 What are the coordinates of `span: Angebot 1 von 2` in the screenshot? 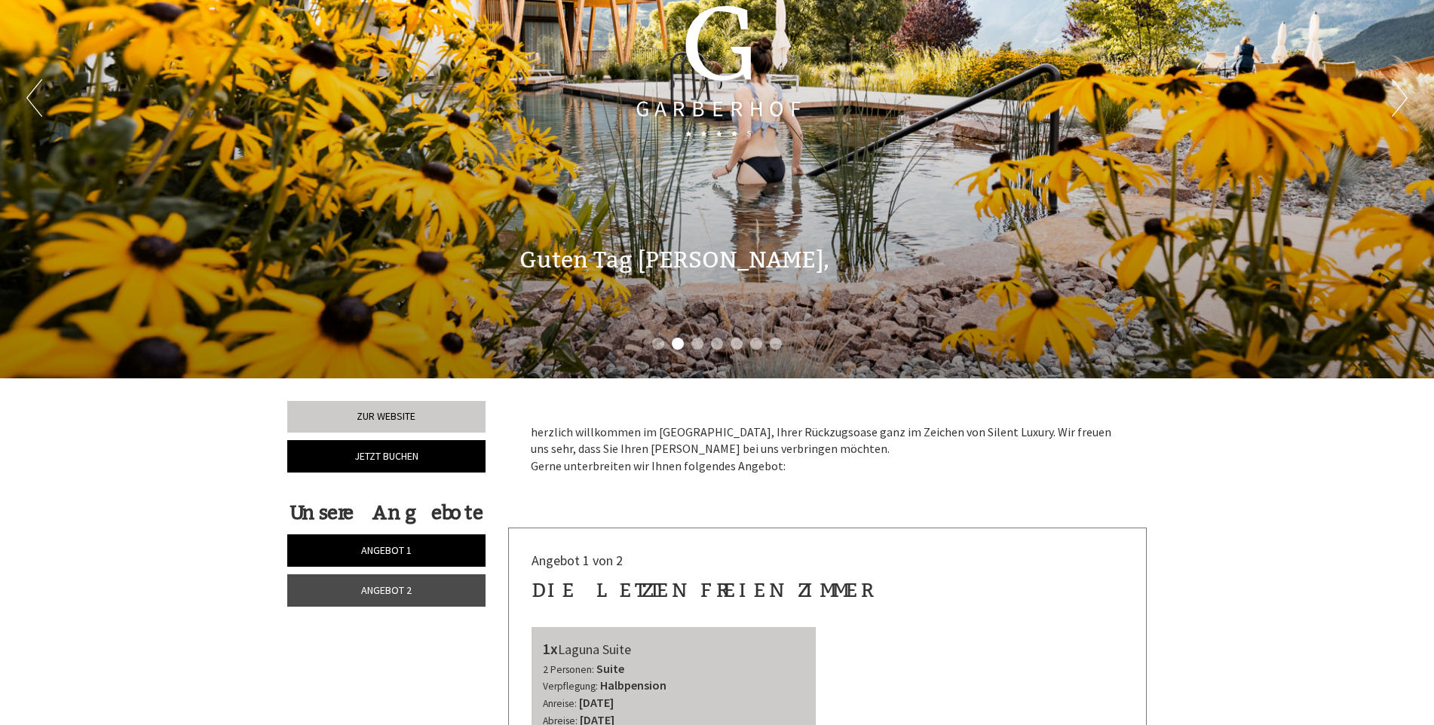 It's located at (577, 560).